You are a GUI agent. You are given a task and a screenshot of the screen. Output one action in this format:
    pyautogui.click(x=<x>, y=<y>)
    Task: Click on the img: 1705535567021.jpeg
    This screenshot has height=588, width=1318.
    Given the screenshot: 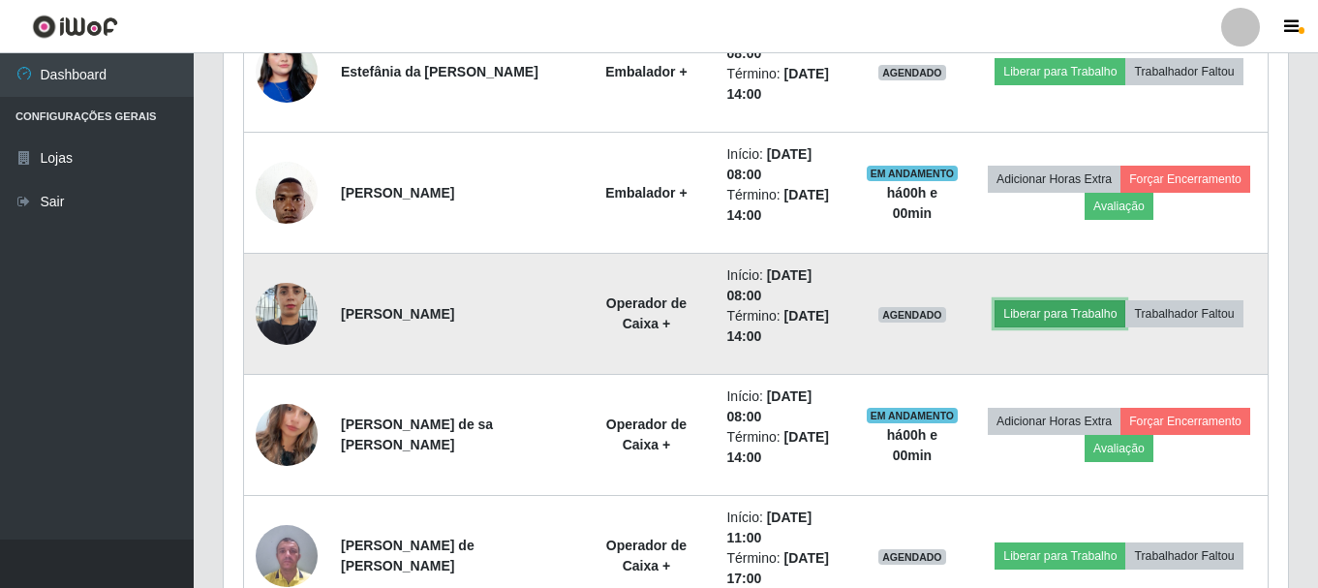 What is the action you would take?
    pyautogui.click(x=287, y=72)
    